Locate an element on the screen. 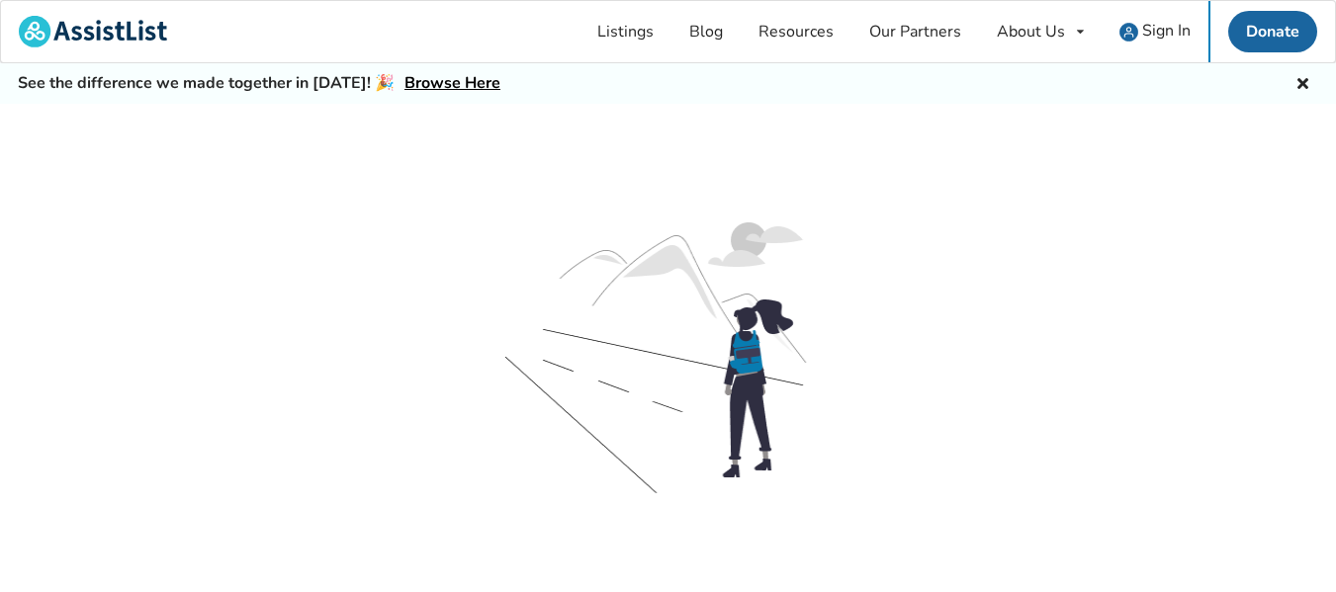 This screenshot has width=1336, height=592. a: Blog is located at coordinates (706, 32).